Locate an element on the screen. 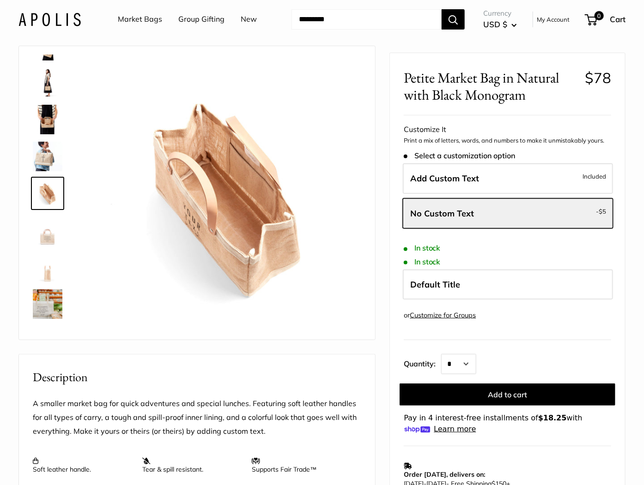 This screenshot has width=644, height=485. label: Leave Blank is located at coordinates (507, 214).